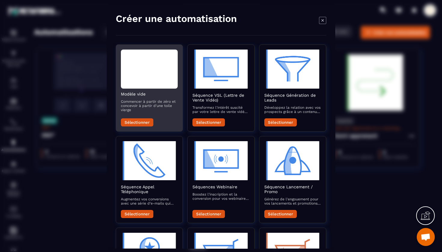 The width and height of the screenshot is (442, 252). Describe the element at coordinates (176, 19) in the screenshot. I see `h4: Créer une automatisation` at that location.